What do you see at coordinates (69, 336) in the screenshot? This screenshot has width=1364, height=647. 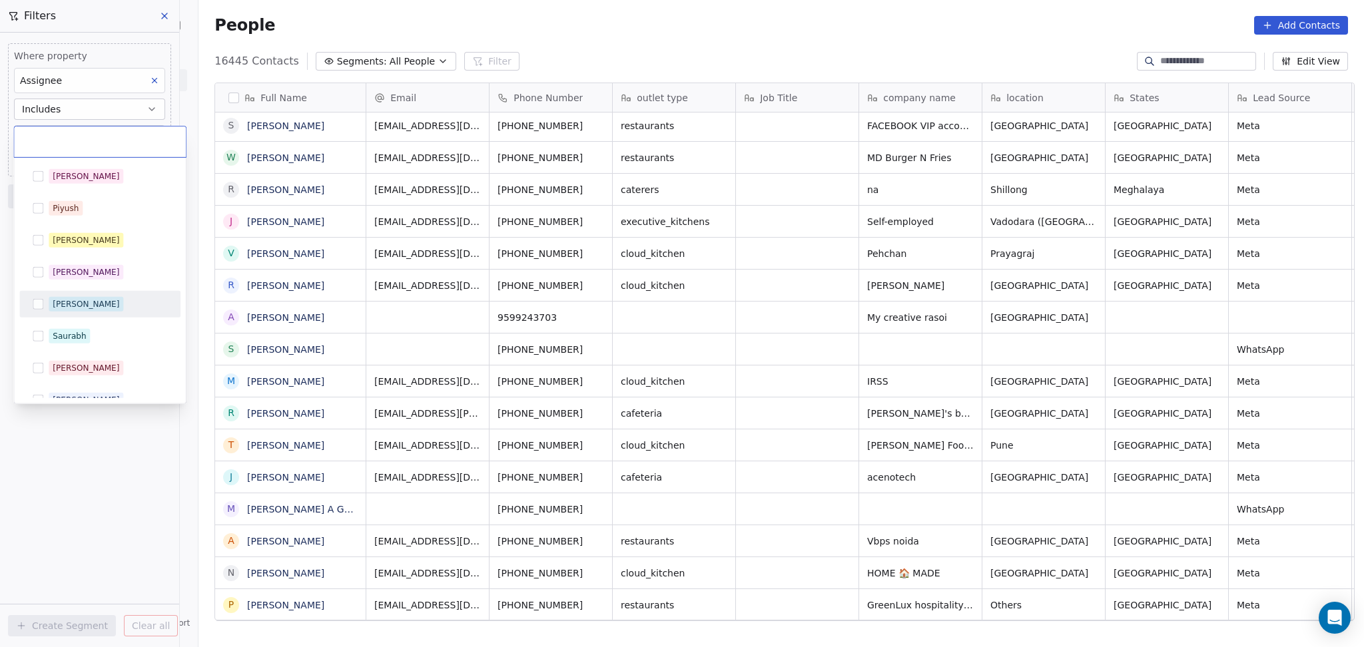 I see `div: Saurabh` at bounding box center [69, 336].